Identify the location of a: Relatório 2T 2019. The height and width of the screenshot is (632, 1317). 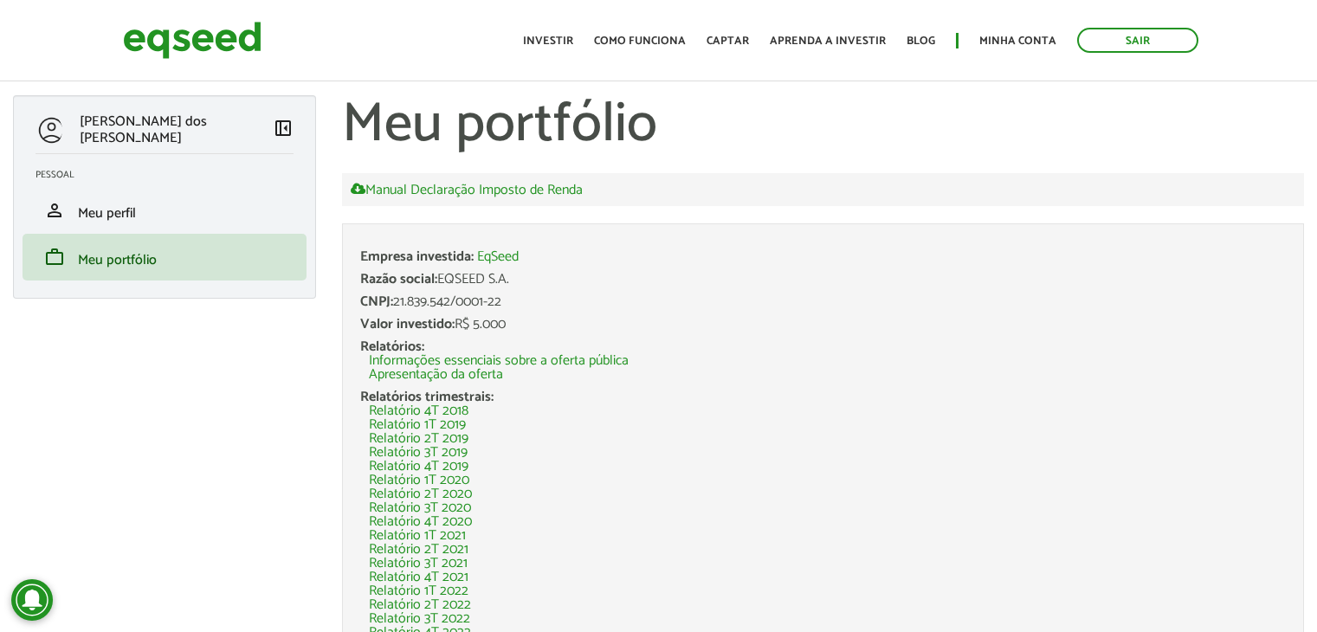
(418, 439).